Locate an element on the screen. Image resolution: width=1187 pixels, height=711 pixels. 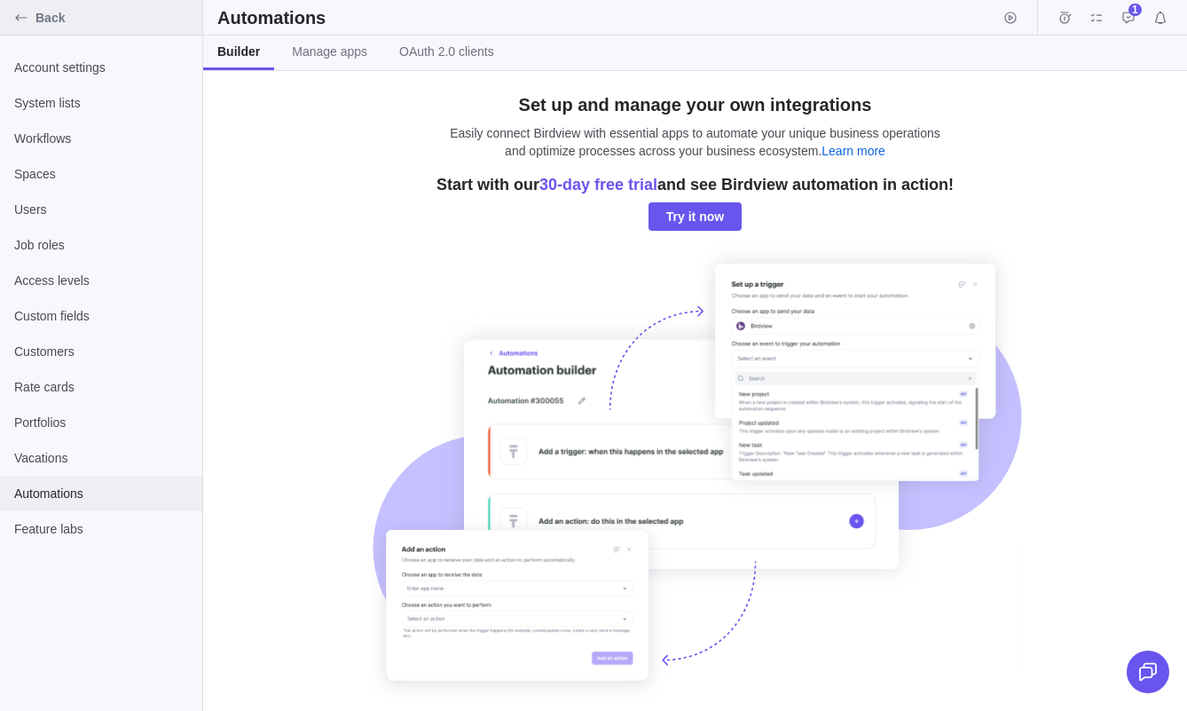
span: OAuth 2.0 clients is located at coordinates (446, 51).